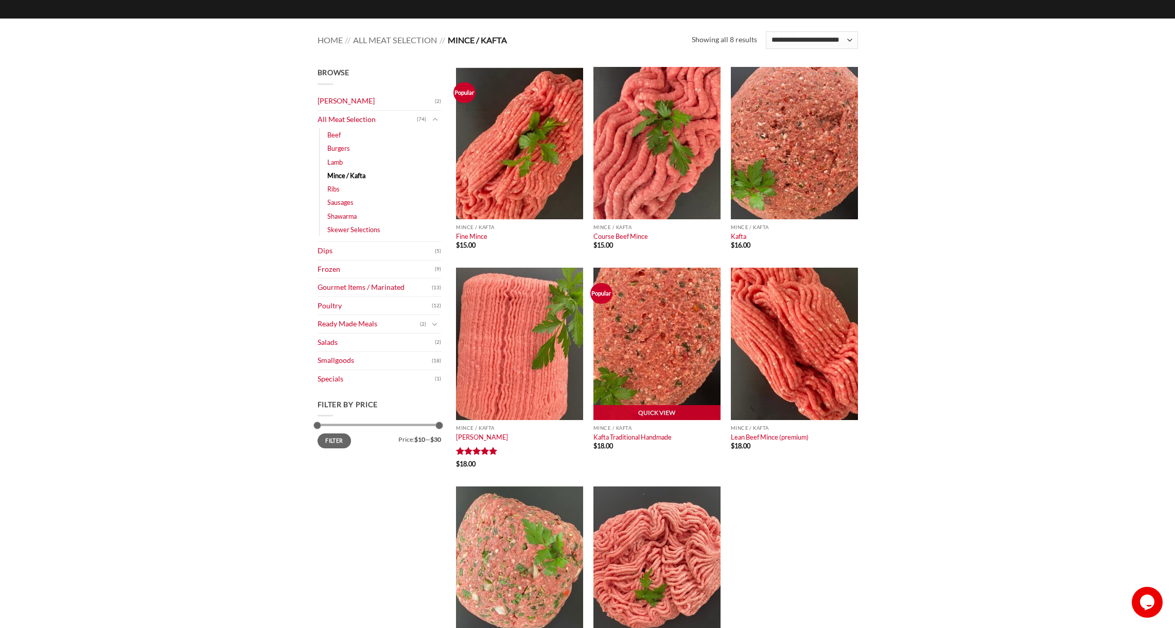  Describe the element at coordinates (519, 344) in the screenshot. I see `img: Kibbeh Mince` at that location.